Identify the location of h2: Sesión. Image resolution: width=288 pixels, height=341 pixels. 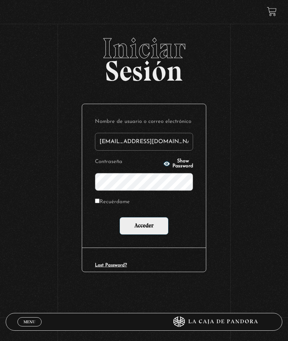
(144, 57).